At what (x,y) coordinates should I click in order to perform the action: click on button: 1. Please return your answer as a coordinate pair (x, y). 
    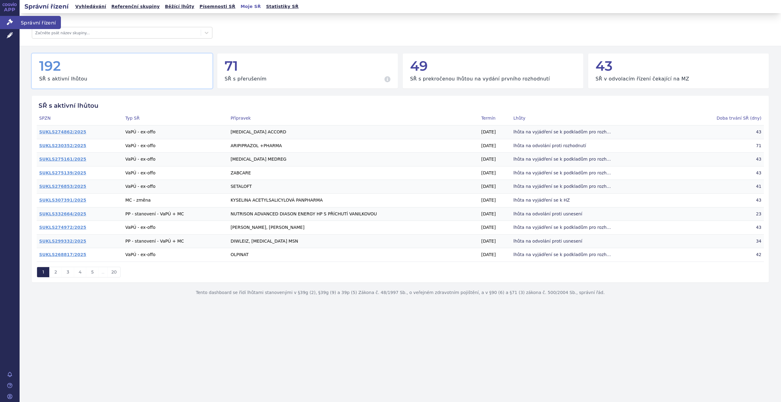
    Looking at the image, I should click on (43, 272).